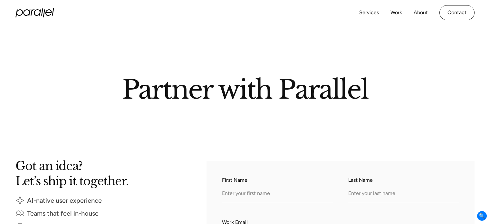 The height and width of the screenshot is (224, 490). I want to click on a: home, so click(35, 13).